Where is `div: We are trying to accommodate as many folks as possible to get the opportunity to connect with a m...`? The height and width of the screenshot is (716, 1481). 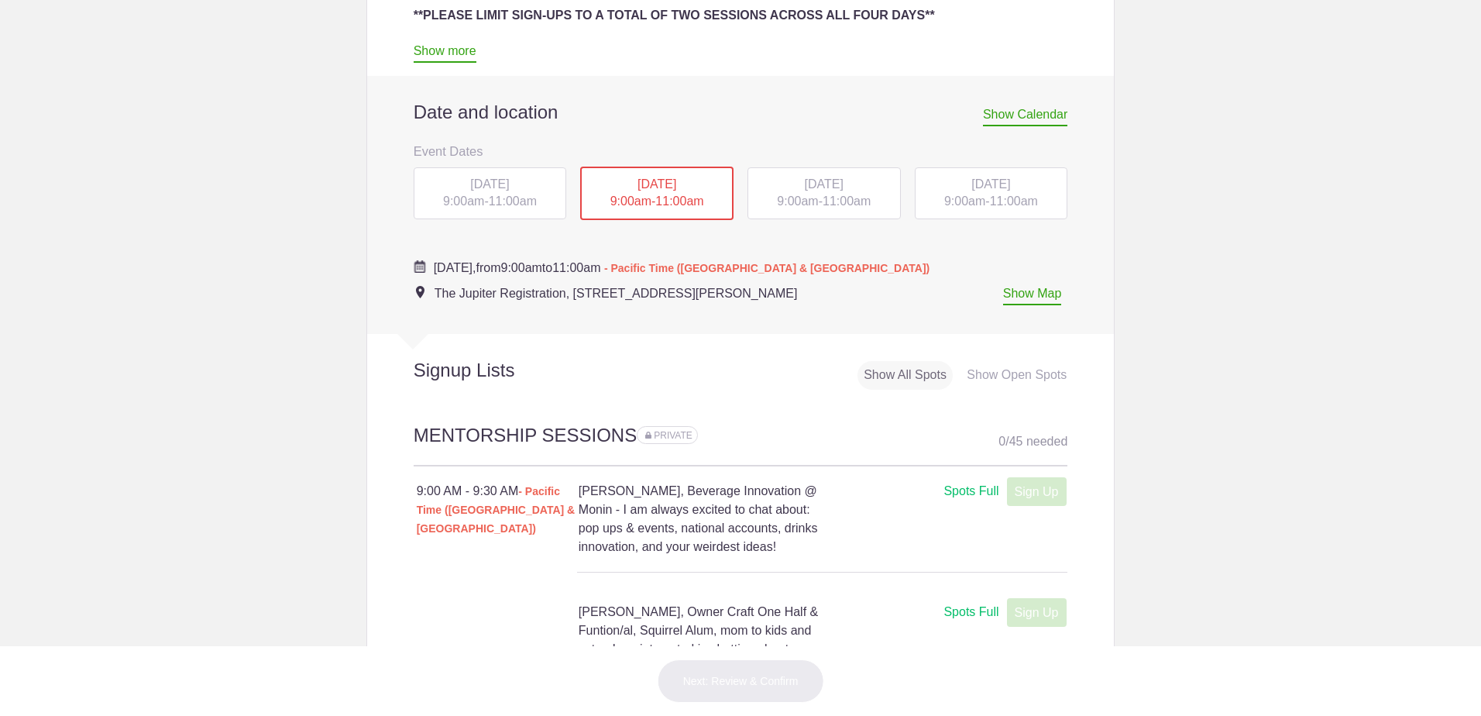 div: We are trying to accommodate as many folks as possible to get the opportunity to connect with a m... is located at coordinates (741, 43).